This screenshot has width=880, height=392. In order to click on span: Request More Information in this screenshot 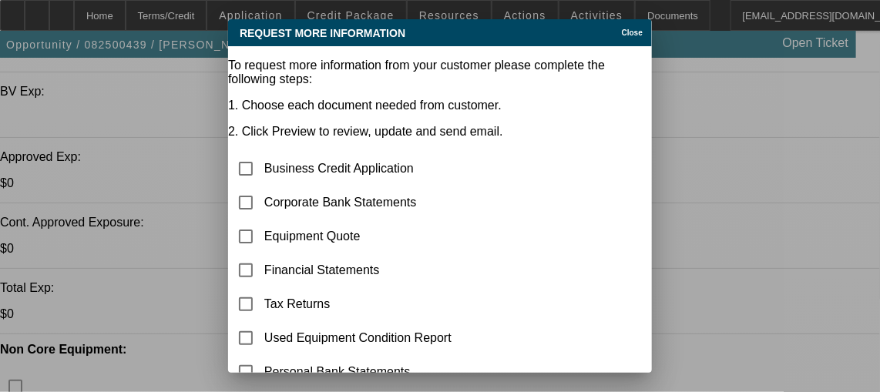, I will do `click(322, 33)`.